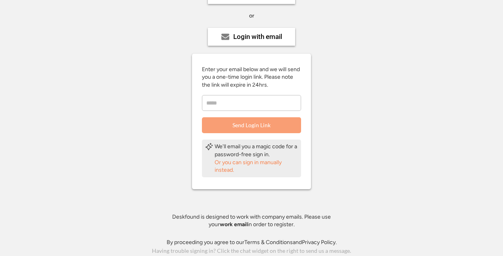  I want to click on a: Terms & Conditions, so click(269, 242).